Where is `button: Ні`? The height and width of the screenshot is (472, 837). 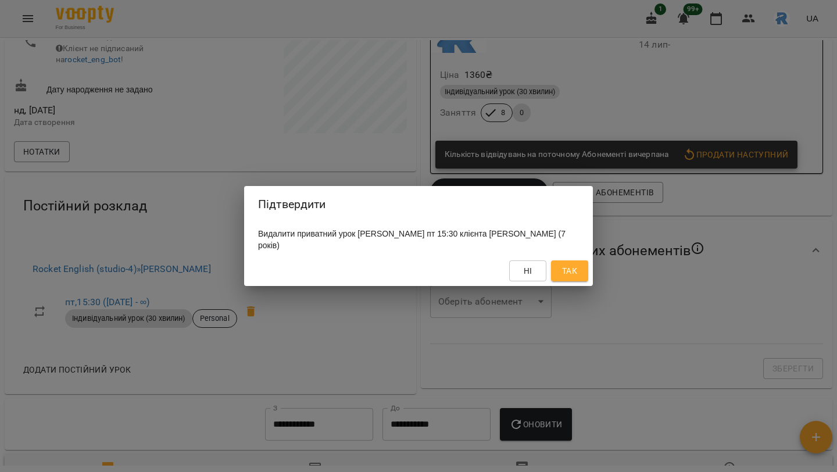
button: Ні is located at coordinates (528, 271).